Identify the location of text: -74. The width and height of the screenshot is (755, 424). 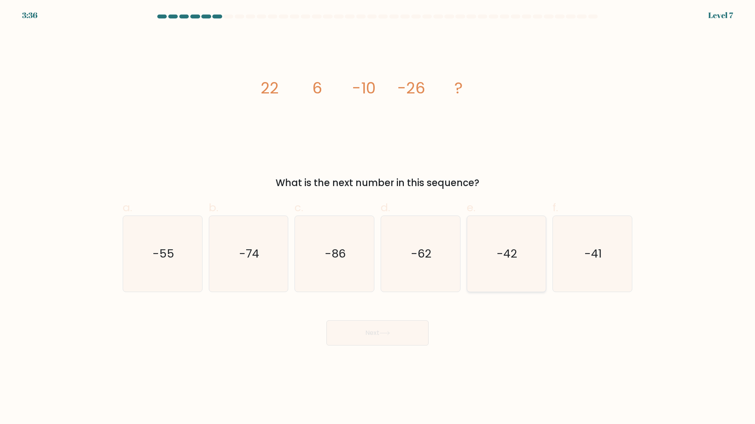
(249, 254).